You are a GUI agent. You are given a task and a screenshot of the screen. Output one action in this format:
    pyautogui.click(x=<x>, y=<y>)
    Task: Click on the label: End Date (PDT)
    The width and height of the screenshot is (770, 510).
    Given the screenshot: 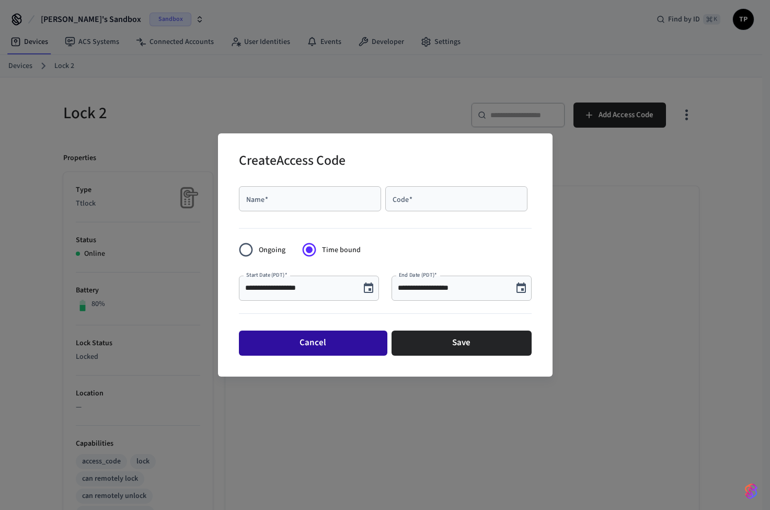 What is the action you would take?
    pyautogui.click(x=418, y=274)
    